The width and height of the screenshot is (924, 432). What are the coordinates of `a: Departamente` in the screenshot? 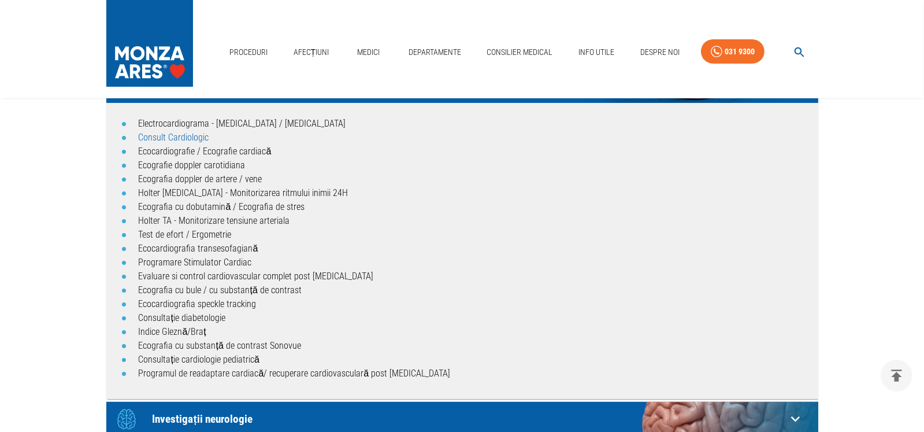 It's located at (434, 52).